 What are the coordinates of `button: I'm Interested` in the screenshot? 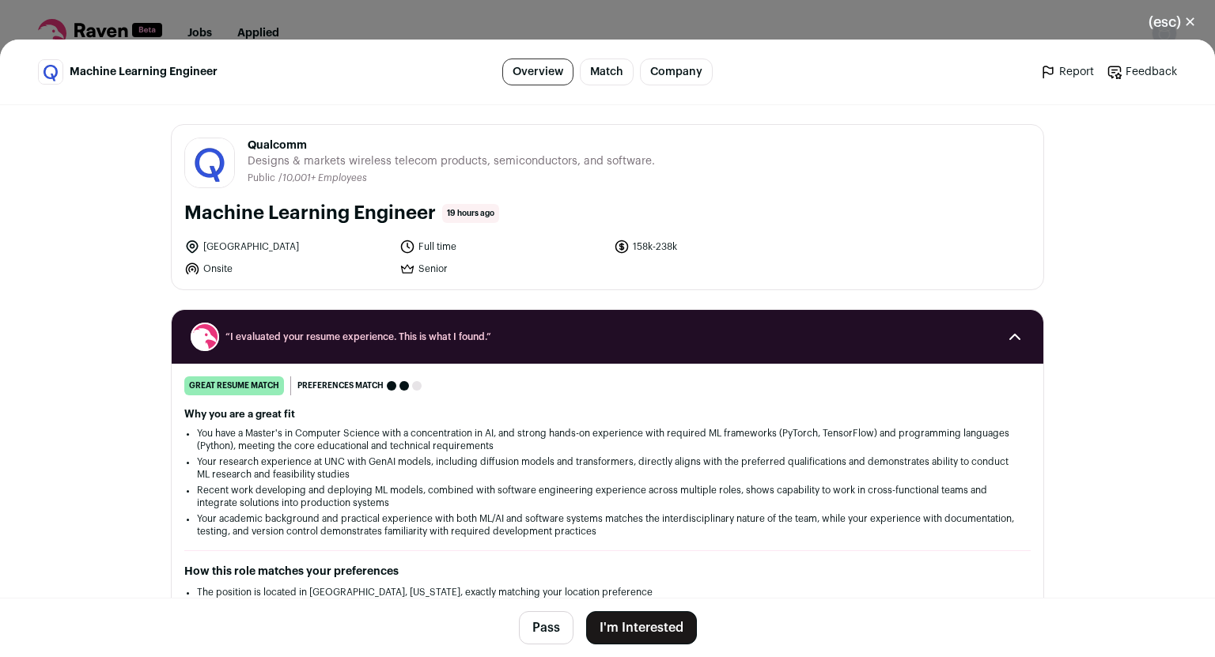 It's located at (641, 628).